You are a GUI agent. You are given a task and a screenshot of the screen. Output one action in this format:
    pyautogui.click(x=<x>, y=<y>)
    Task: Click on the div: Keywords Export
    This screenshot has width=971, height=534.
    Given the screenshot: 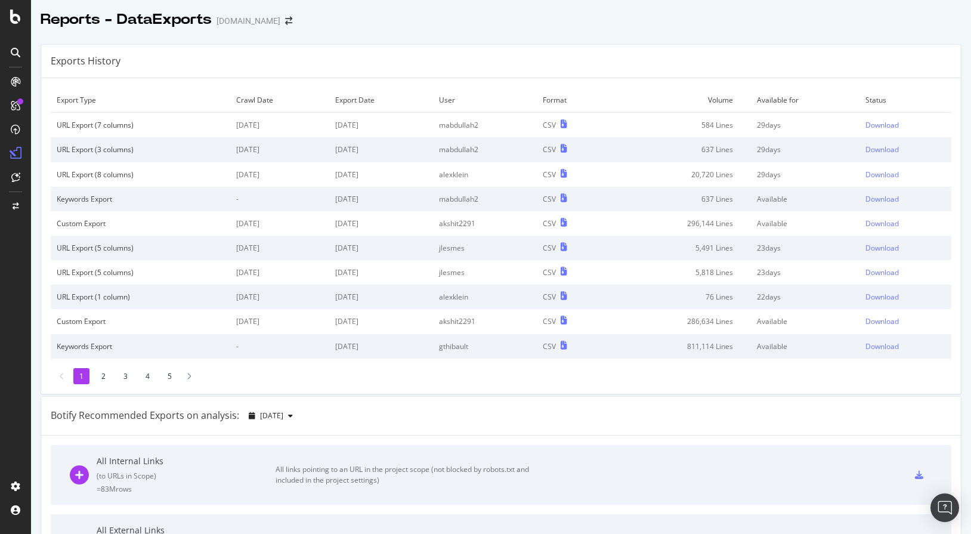 What is the action you would take?
    pyautogui.click(x=140, y=199)
    